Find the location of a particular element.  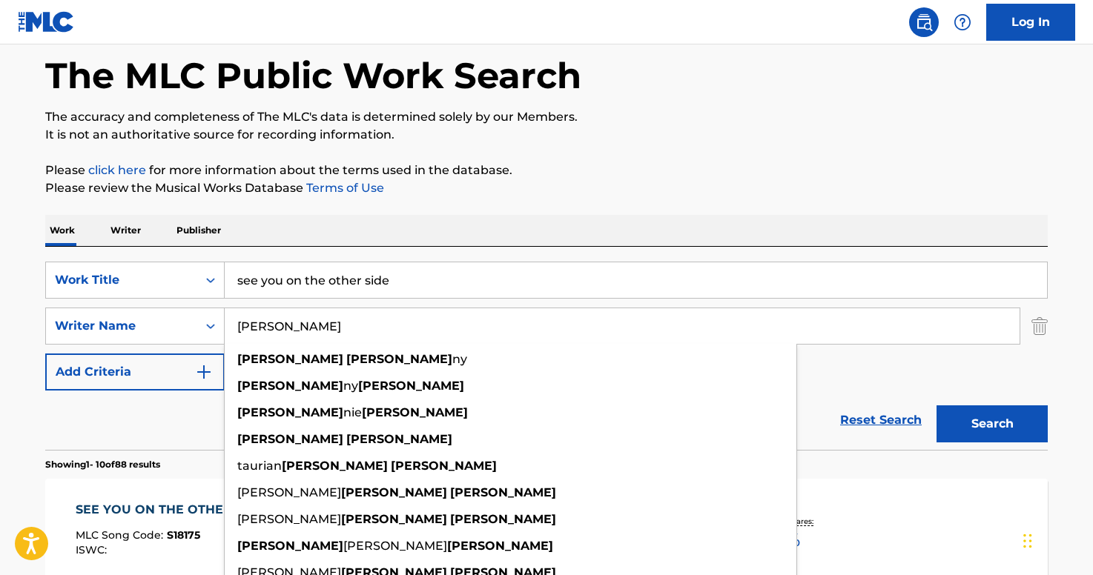

a: Reset Search is located at coordinates (881, 420).